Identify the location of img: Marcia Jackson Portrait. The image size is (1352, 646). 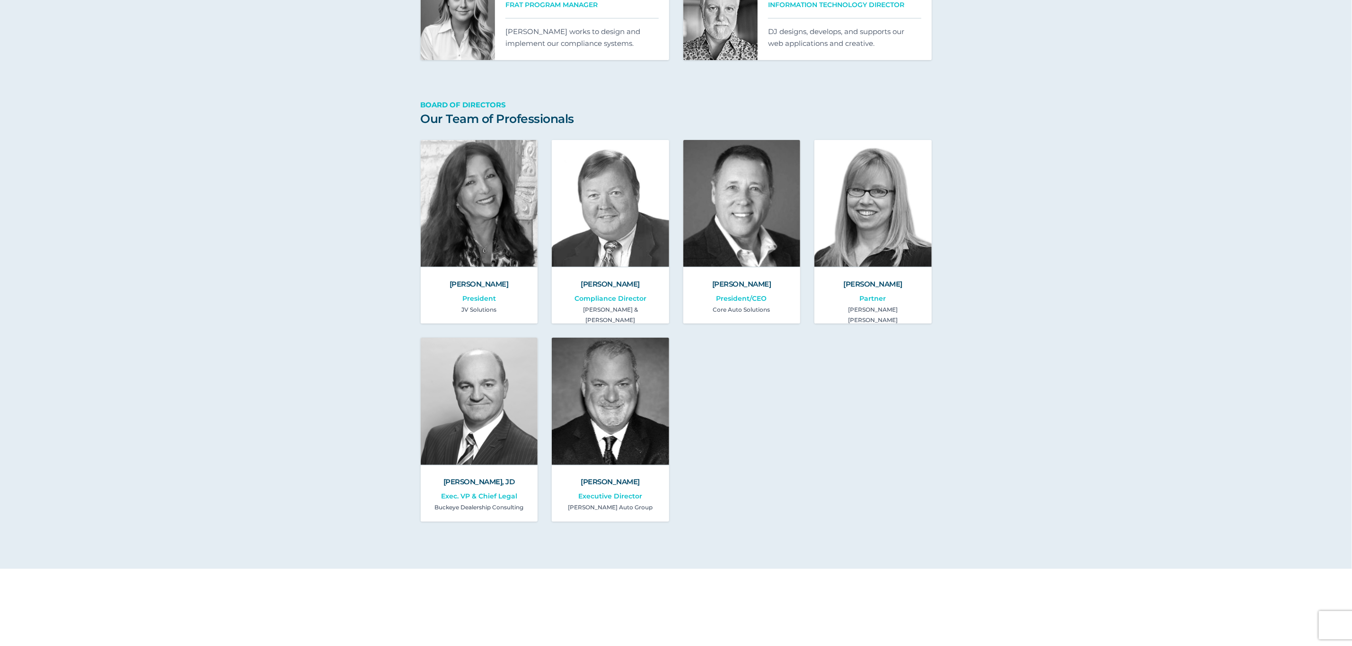
(873, 203).